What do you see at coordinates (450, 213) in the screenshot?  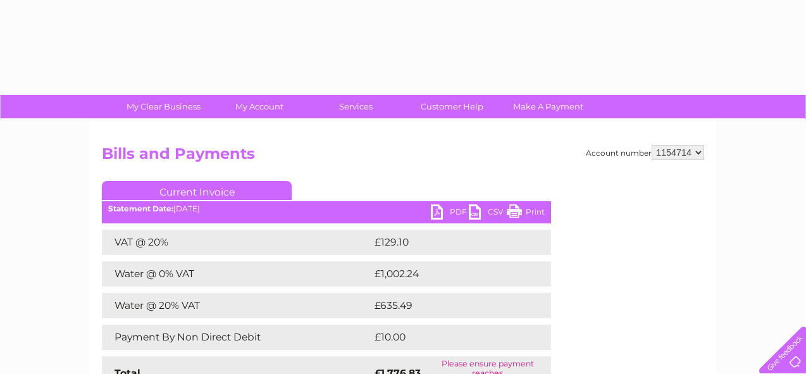 I see `a: PDF` at bounding box center [450, 213].